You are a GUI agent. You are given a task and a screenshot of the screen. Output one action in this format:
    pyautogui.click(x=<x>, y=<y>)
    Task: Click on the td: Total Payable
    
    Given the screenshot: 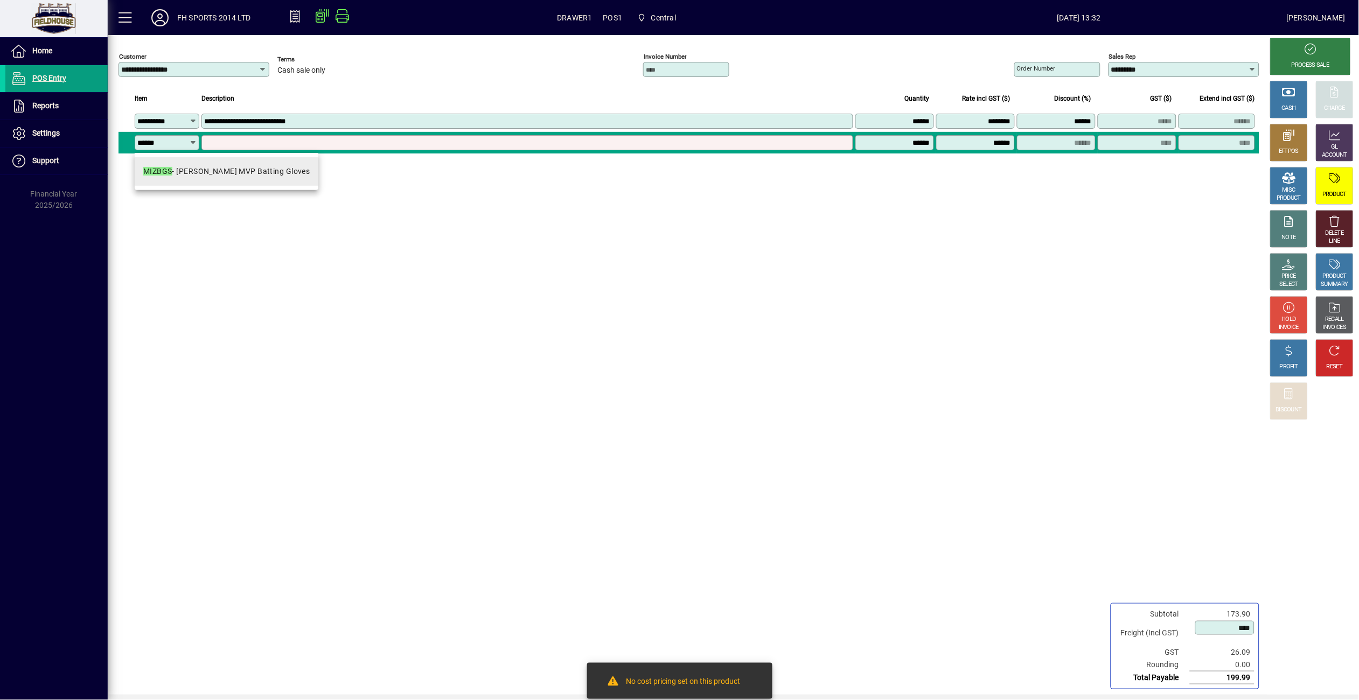 What is the action you would take?
    pyautogui.click(x=1153, y=678)
    